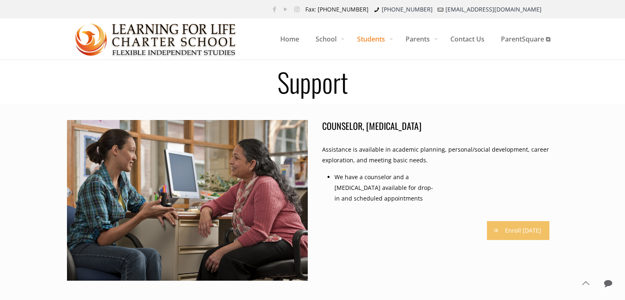  I want to click on i: phone, so click(377, 9).